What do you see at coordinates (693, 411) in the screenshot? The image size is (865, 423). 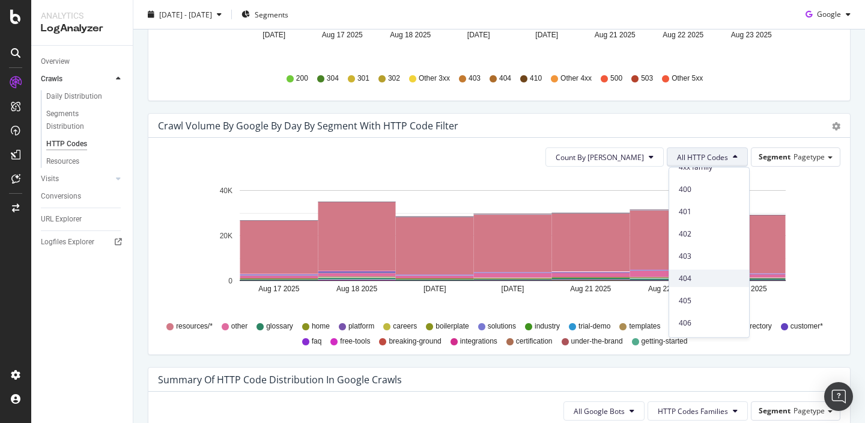 I see `span: HTTP Codes Families` at bounding box center [693, 411].